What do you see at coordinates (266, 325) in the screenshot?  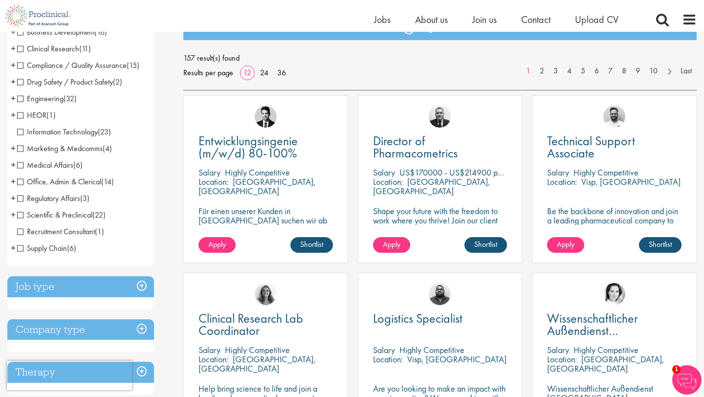 I see `a: Clinical Research Lab Coordinator` at bounding box center [266, 325].